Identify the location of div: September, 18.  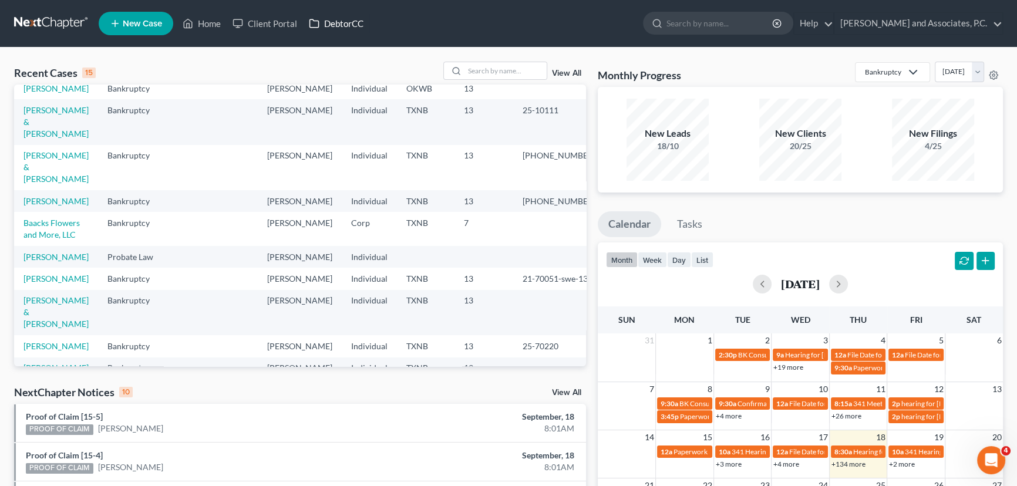
(487, 417).